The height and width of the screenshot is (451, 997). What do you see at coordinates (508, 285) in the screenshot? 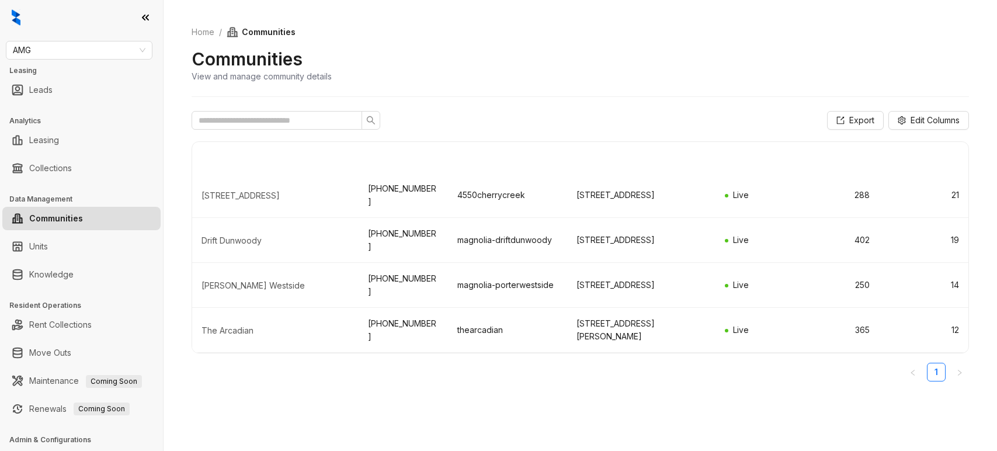
I see `td: magnolia-porterwestside` at bounding box center [508, 285].